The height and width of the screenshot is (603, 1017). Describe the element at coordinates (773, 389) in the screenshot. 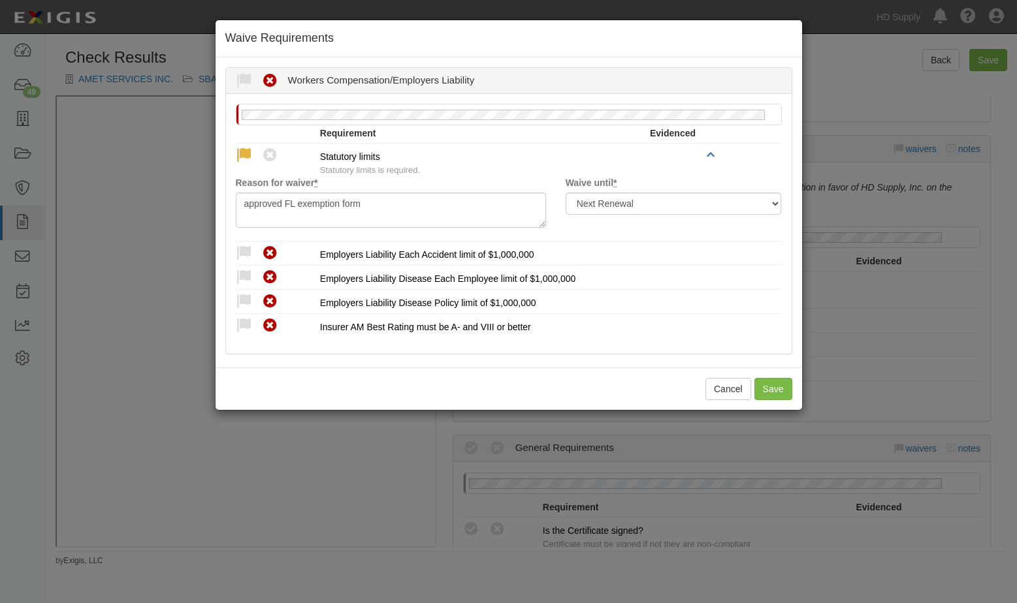

I see `button: Save` at that location.